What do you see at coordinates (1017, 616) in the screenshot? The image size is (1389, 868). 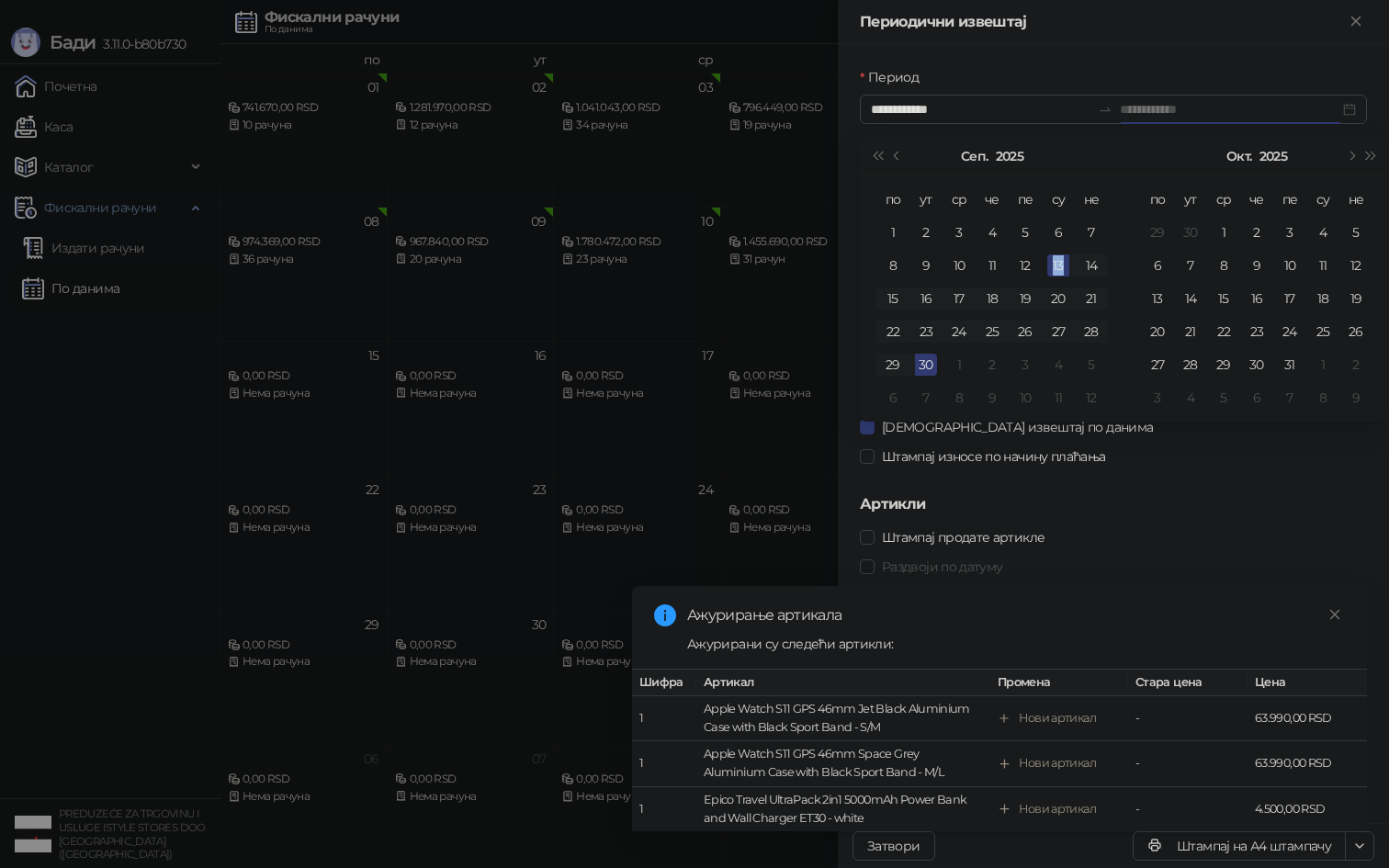 I see `div: Ажурирање артикала` at bounding box center [1017, 616].